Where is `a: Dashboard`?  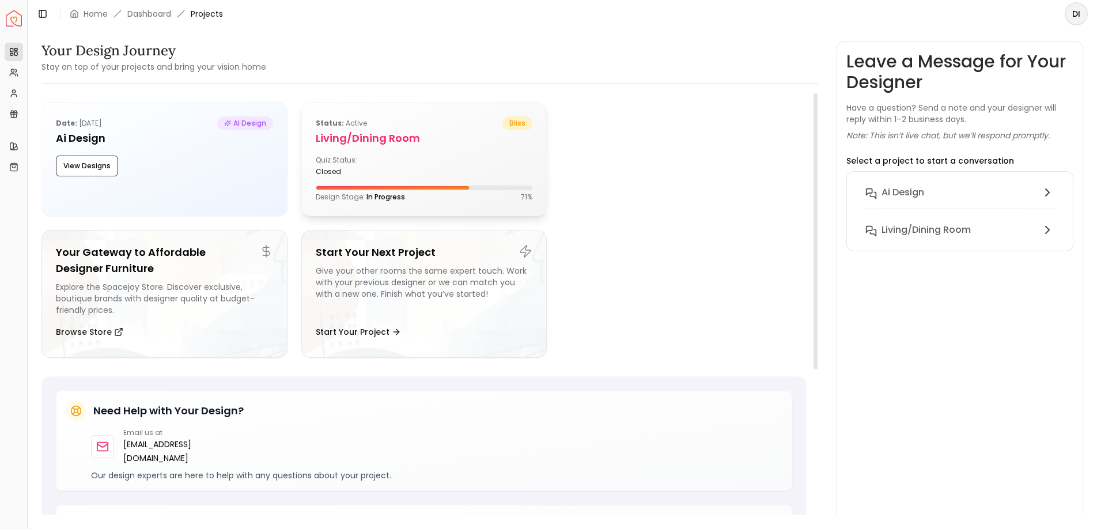
a: Dashboard is located at coordinates (149, 14).